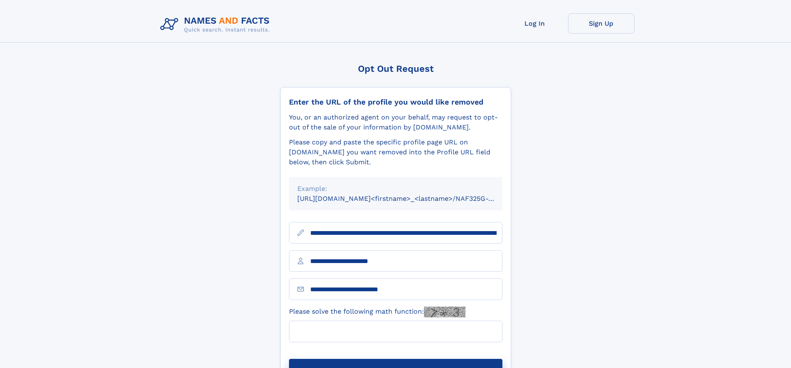 This screenshot has height=368, width=791. What do you see at coordinates (535, 23) in the screenshot?
I see `a: Log In` at bounding box center [535, 23].